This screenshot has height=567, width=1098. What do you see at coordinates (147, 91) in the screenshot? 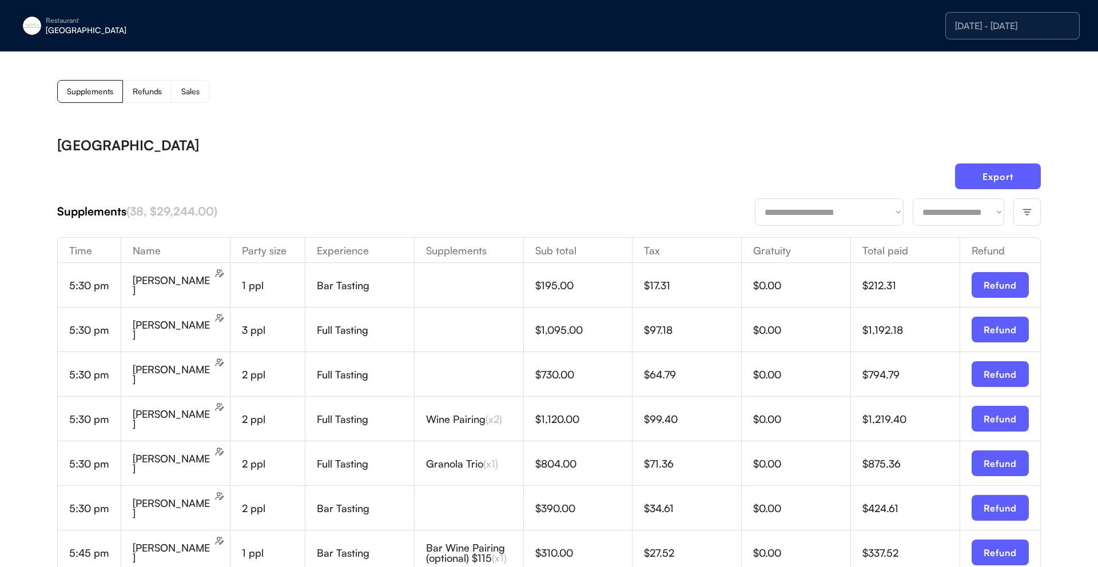
I see `div: Refunds` at bounding box center [147, 91].